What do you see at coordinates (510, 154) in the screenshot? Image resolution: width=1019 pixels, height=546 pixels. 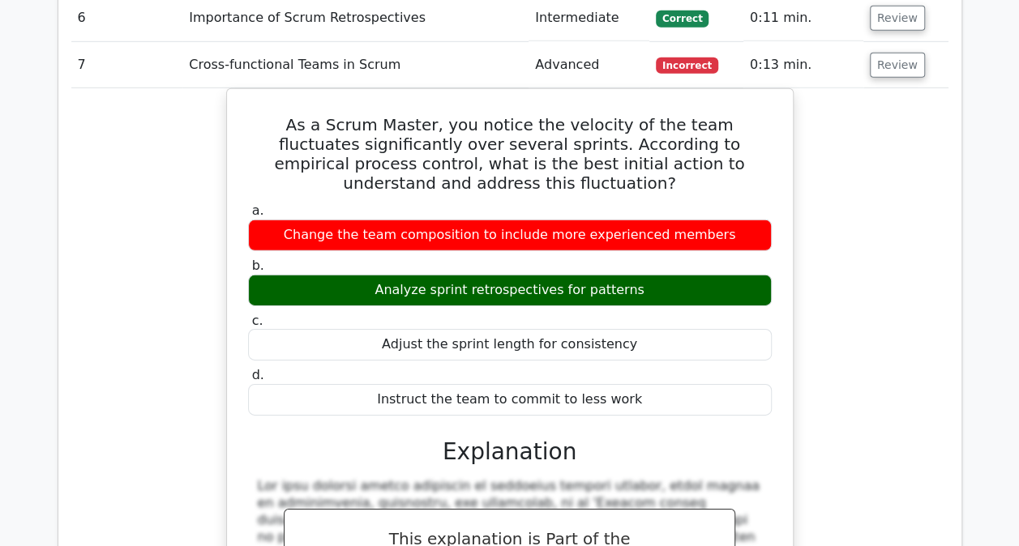 I see `h5: As a Scrum Master, you notice the velocity of the team fluctuates significantly over several spri...` at bounding box center [510, 154].